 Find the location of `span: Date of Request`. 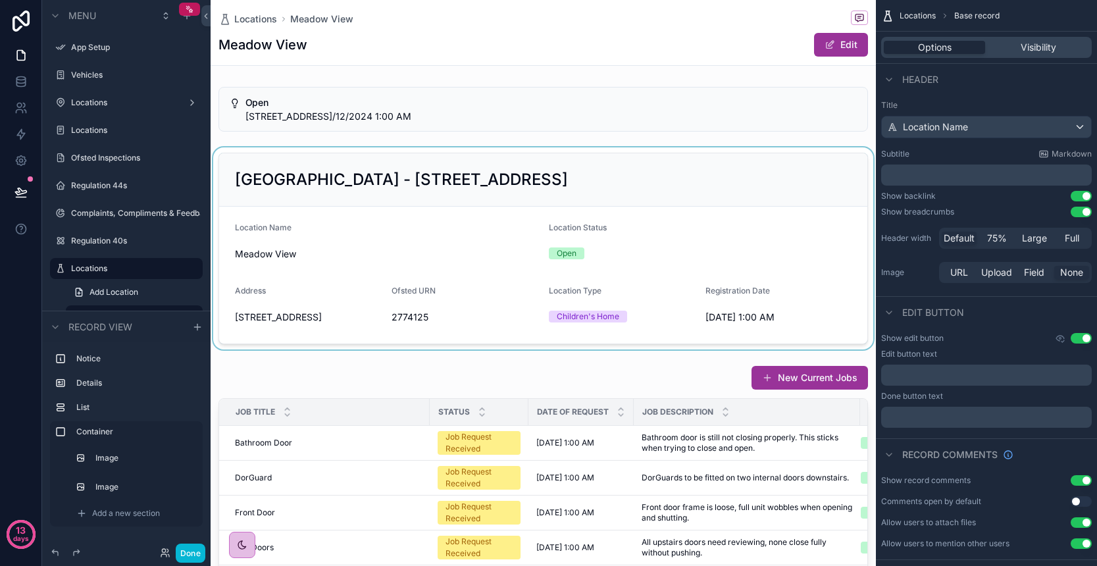

span: Date of Request is located at coordinates (573, 412).